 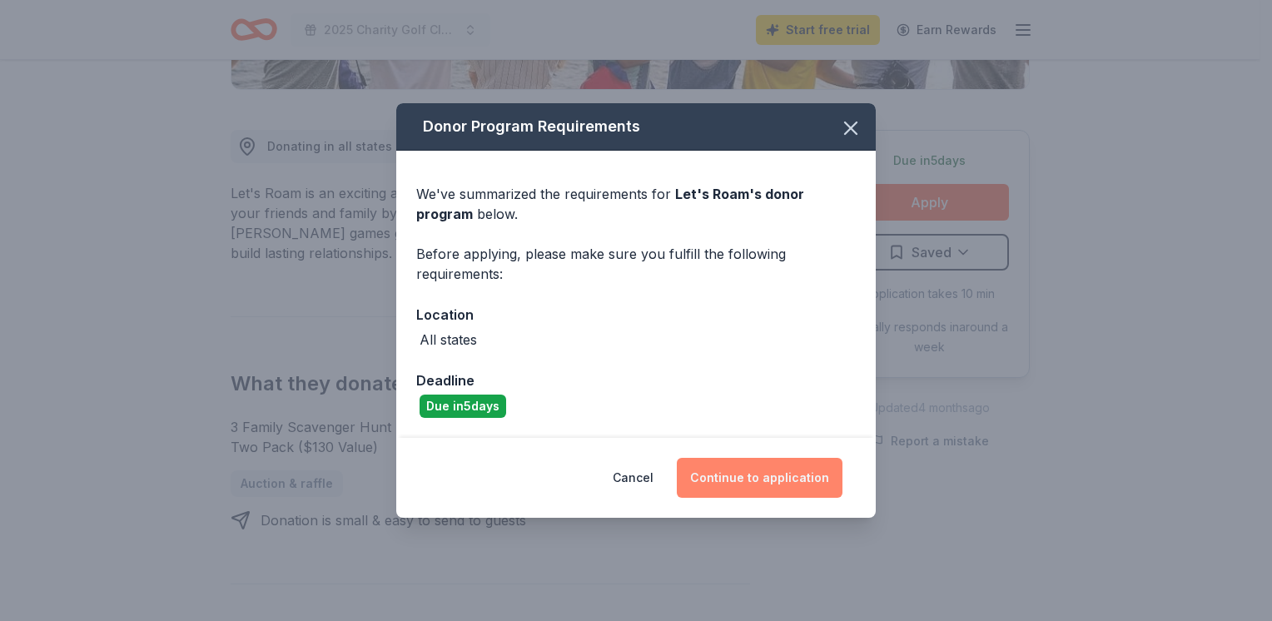 I want to click on div: We've summarized the requirements for below., so click(x=636, y=204).